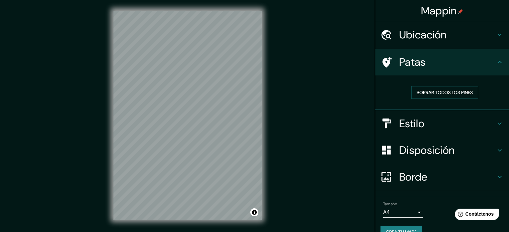  I want to click on font: Ubicación, so click(423, 35).